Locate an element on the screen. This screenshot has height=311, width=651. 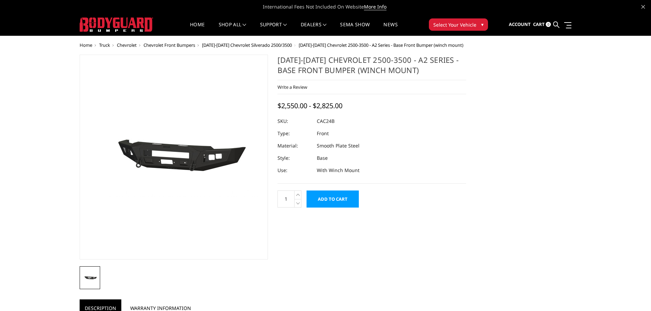
span: Account is located at coordinates (520, 24).